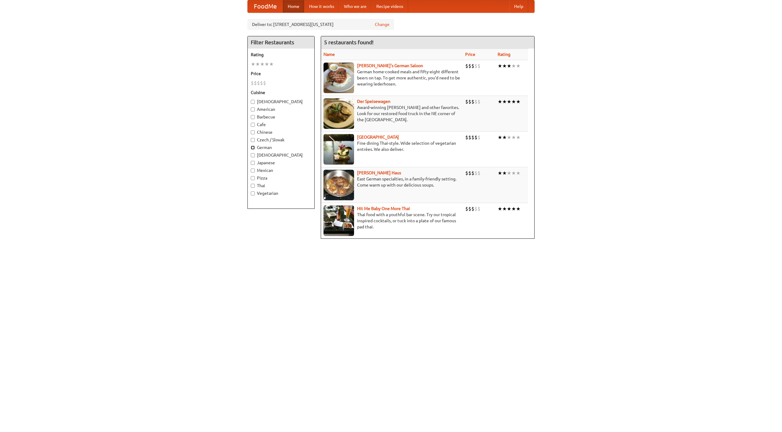  What do you see at coordinates (253, 140) in the screenshot?
I see `input: Czech / Slovak` at bounding box center [253, 140].